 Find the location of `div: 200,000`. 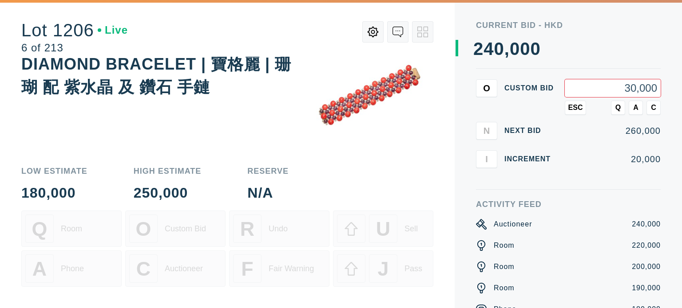

div: 200,000 is located at coordinates (646, 267).